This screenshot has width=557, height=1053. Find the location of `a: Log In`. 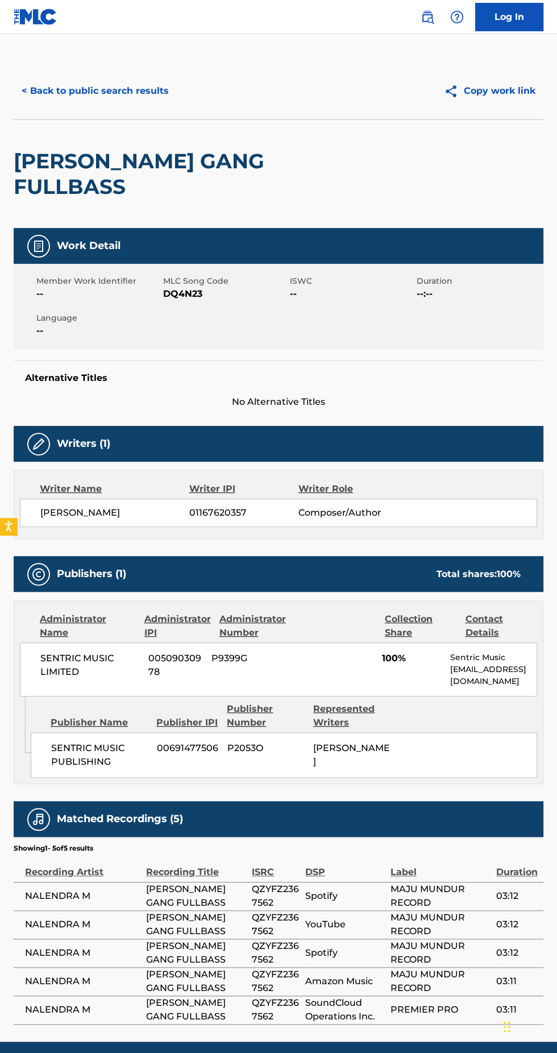

a: Log In is located at coordinates (509, 17).